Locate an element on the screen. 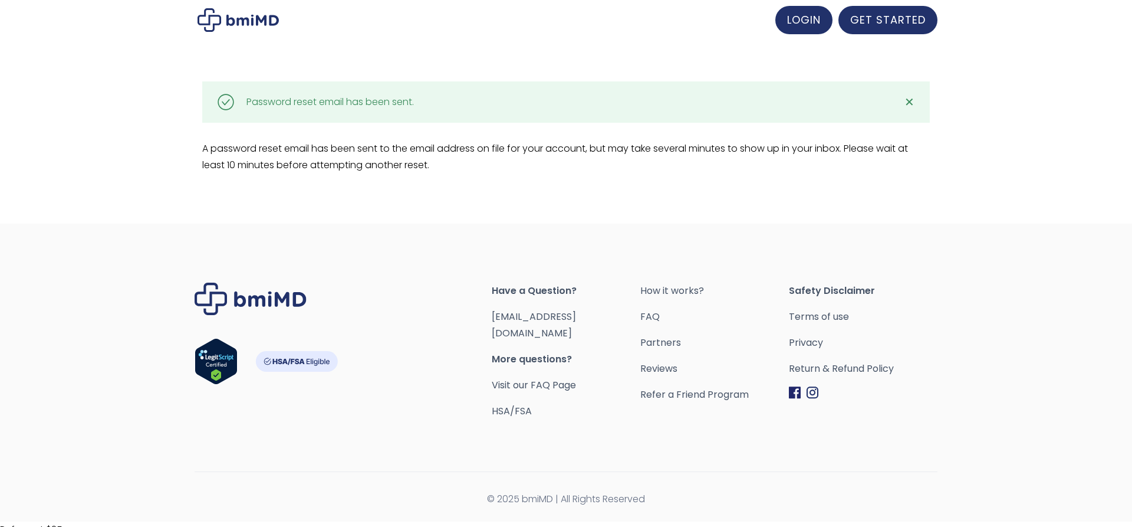 The width and height of the screenshot is (1132, 527). a: Verify LegitScript Approval for www.bmimd.com is located at coordinates (216, 364).